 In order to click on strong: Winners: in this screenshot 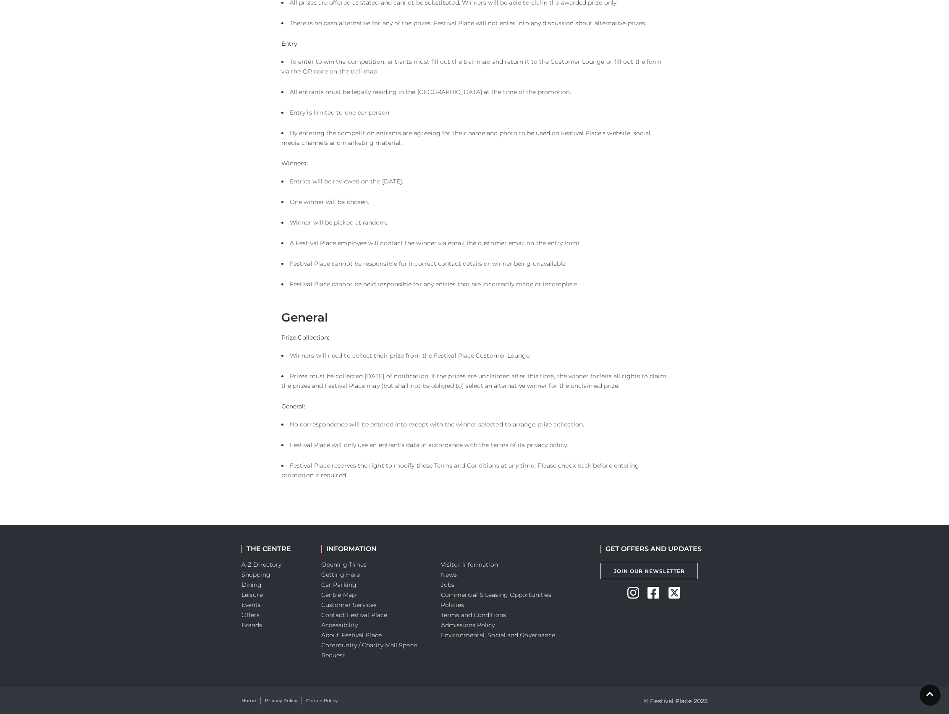, I will do `click(294, 163)`.